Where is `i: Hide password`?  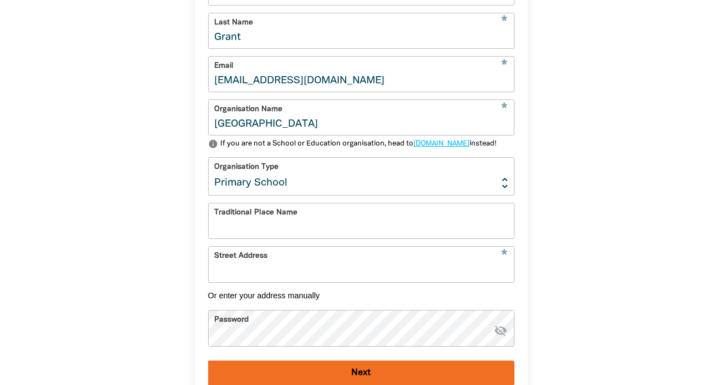 i: Hide password is located at coordinates (501, 330).